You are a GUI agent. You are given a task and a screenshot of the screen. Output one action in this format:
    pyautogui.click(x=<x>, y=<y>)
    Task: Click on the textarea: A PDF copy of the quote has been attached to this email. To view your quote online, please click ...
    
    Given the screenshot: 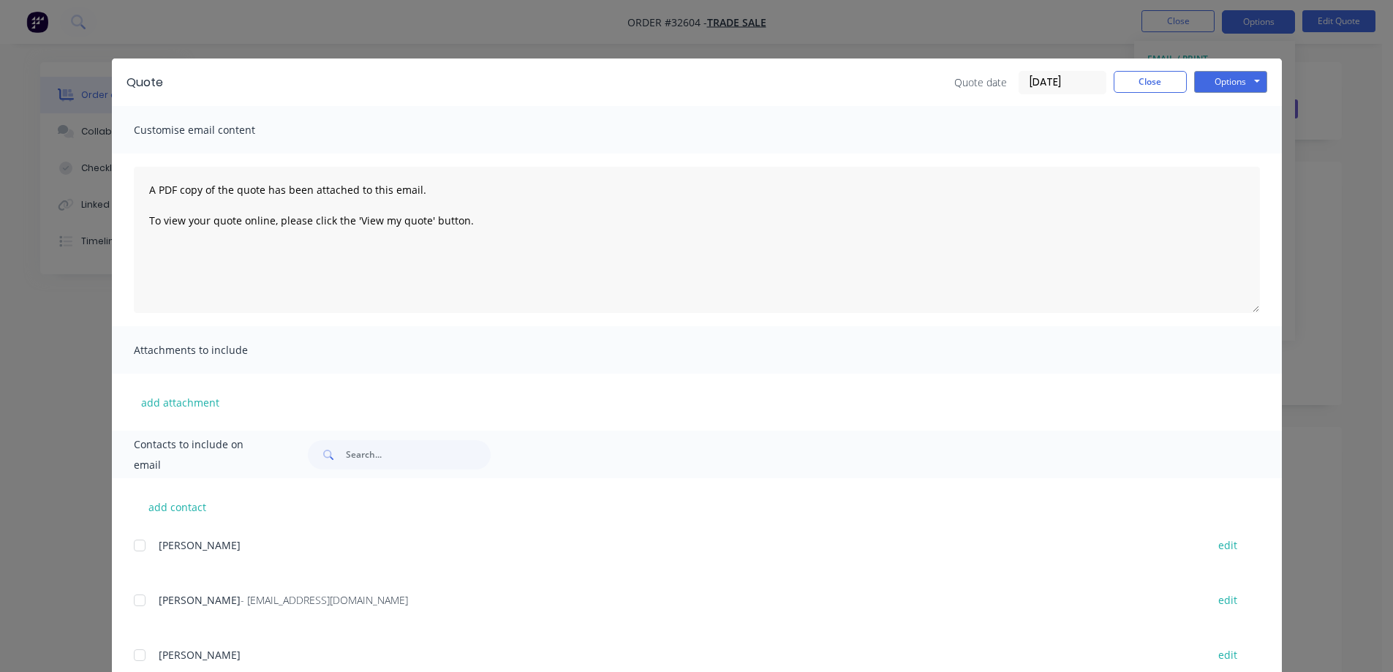 What is the action you would take?
    pyautogui.click(x=697, y=240)
    